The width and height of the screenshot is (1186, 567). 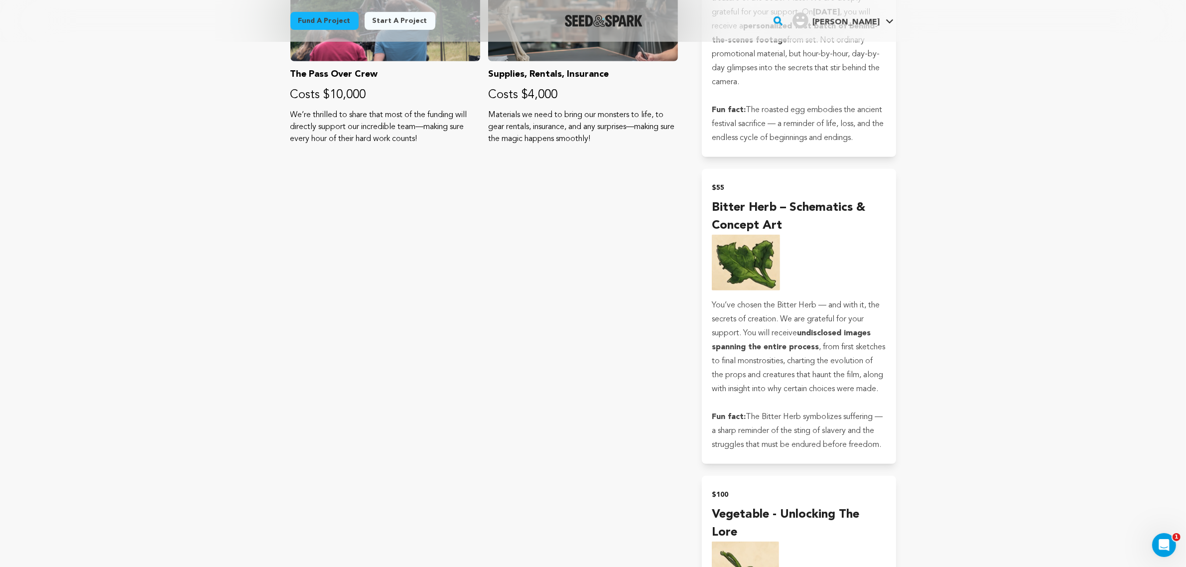 What do you see at coordinates (746, 263) in the screenshot?
I see `img: incentive` at bounding box center [746, 263].